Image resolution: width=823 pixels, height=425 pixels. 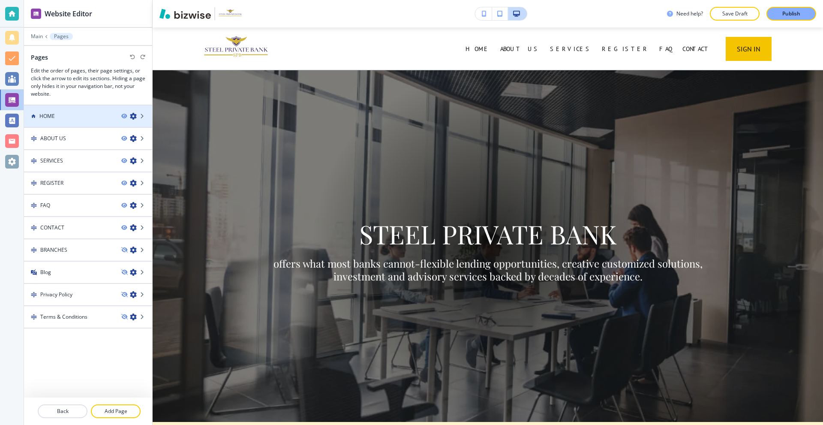 What do you see at coordinates (488, 270) in the screenshot?
I see `p: offers what most banks cannot-flexible lending opportunities, creative customized solutions, inve...` at bounding box center [488, 270].